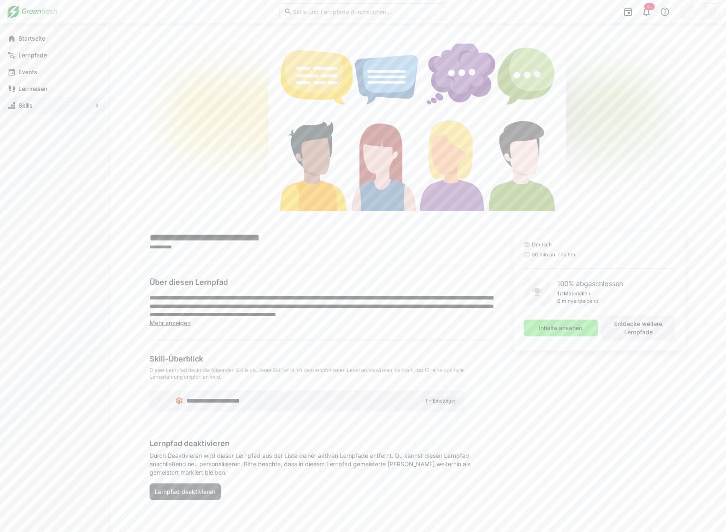 This screenshot has width=726, height=532. I want to click on button: Entdecke weitere Lernpfade, so click(638, 328).